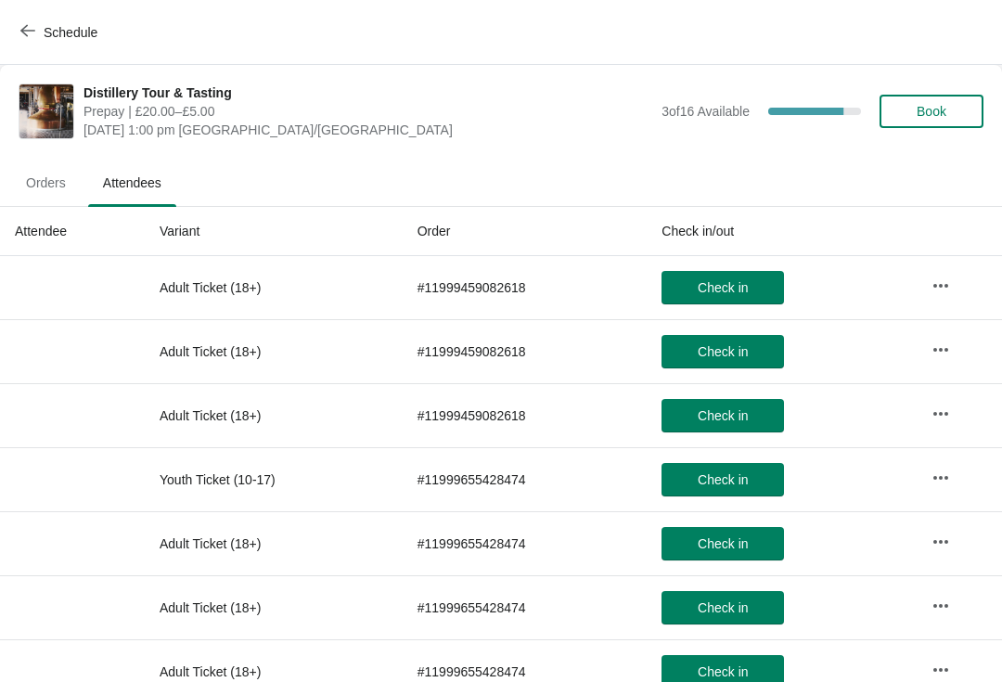 The height and width of the screenshot is (682, 1002). Describe the element at coordinates (931, 111) in the screenshot. I see `button: Book` at that location.